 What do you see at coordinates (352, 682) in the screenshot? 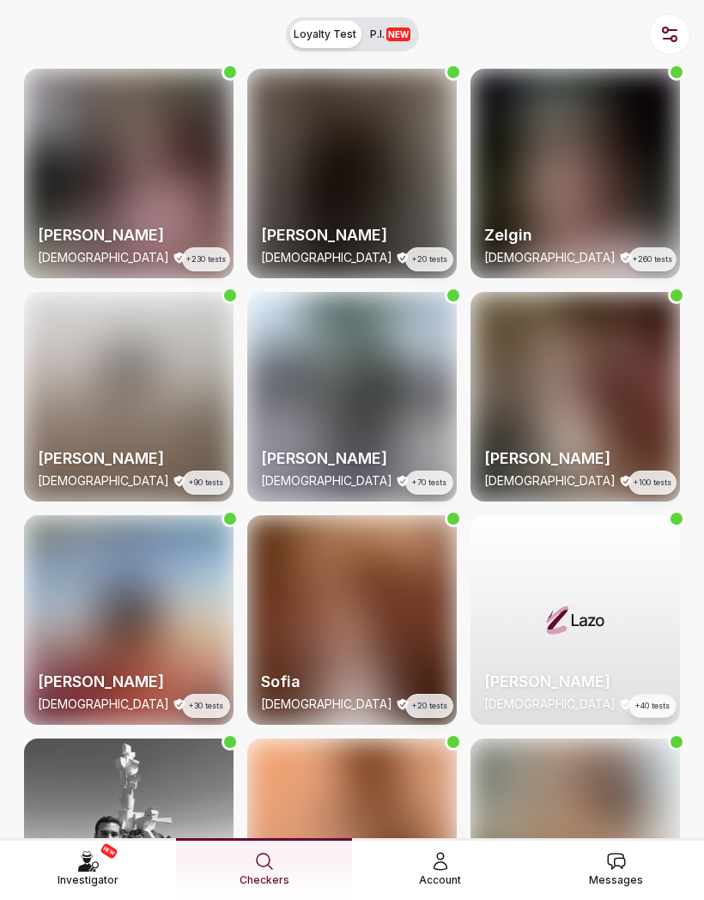
I see `h2: Sofia` at bounding box center [352, 682].